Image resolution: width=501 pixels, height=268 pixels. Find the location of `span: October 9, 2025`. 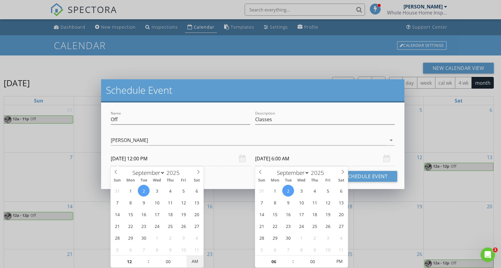

span: October 9, 2025 is located at coordinates (170, 249).